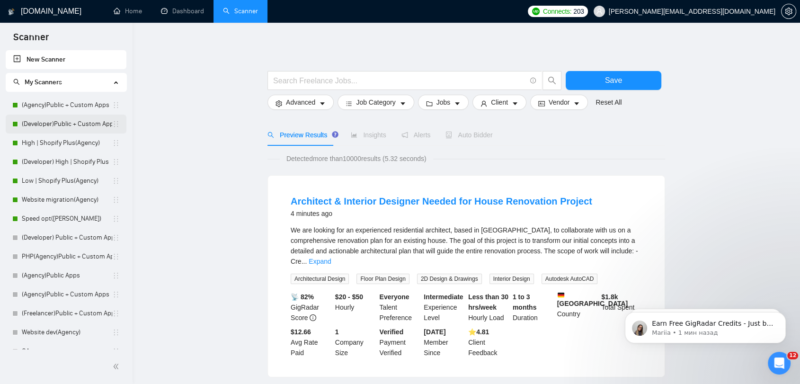 The image size is (800, 384). Describe the element at coordinates (241, 11) in the screenshot. I see `a: searchScanner` at that location.